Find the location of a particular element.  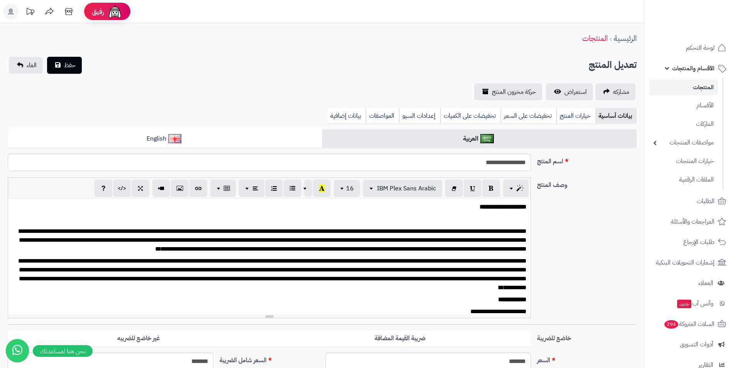

a: السلات المتروكة294 is located at coordinates (690, 324).